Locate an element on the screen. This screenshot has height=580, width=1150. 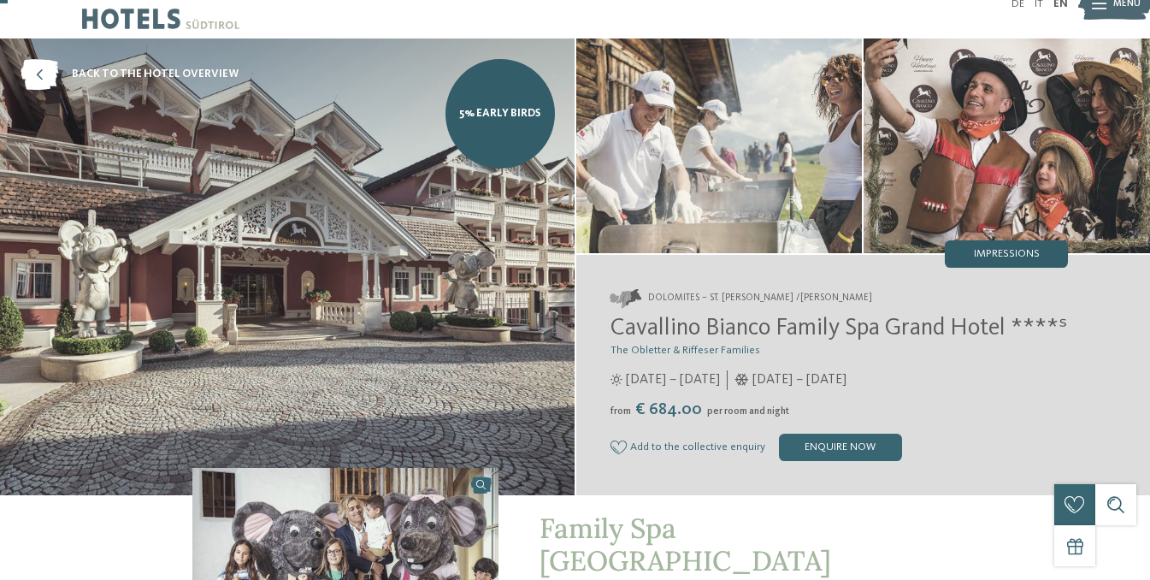
div: enquire now is located at coordinates (840, 447).